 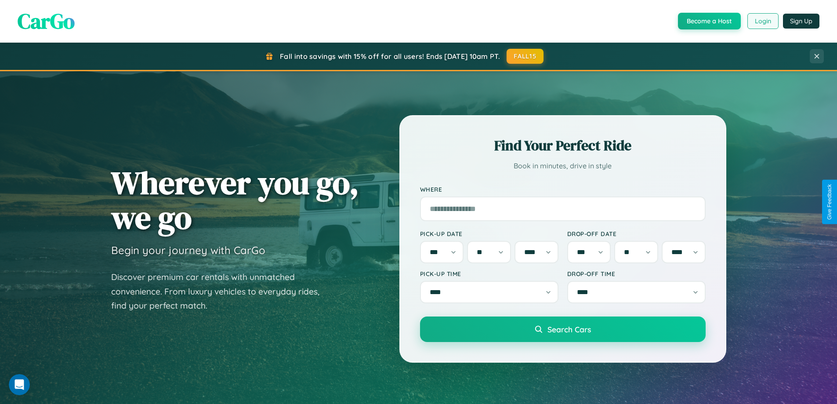 What do you see at coordinates (563, 189) in the screenshot?
I see `label: Where` at bounding box center [563, 189].